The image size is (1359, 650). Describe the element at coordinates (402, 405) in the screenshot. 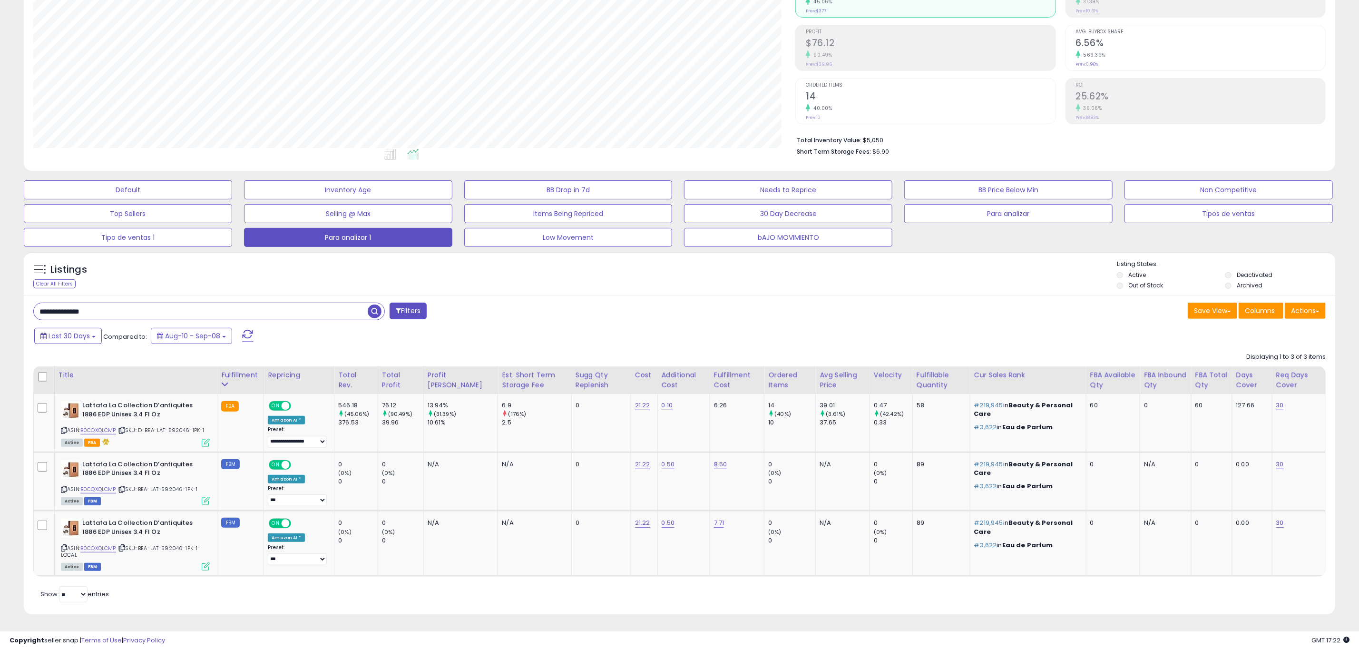

I see `div: 76.12` at that location.